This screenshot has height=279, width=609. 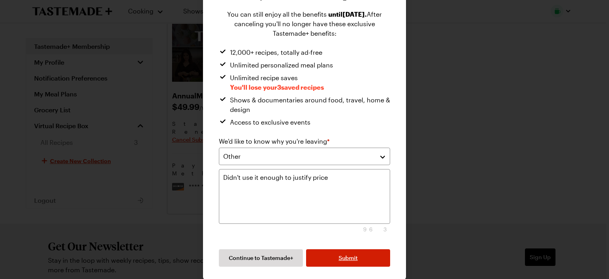 What do you see at coordinates (304, 229) in the screenshot?
I see `div: 963` at bounding box center [304, 229].